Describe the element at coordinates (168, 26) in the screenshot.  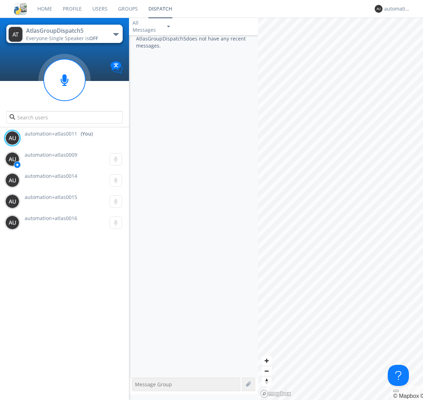
I see `img: caret-down-sm.svg` at that location.